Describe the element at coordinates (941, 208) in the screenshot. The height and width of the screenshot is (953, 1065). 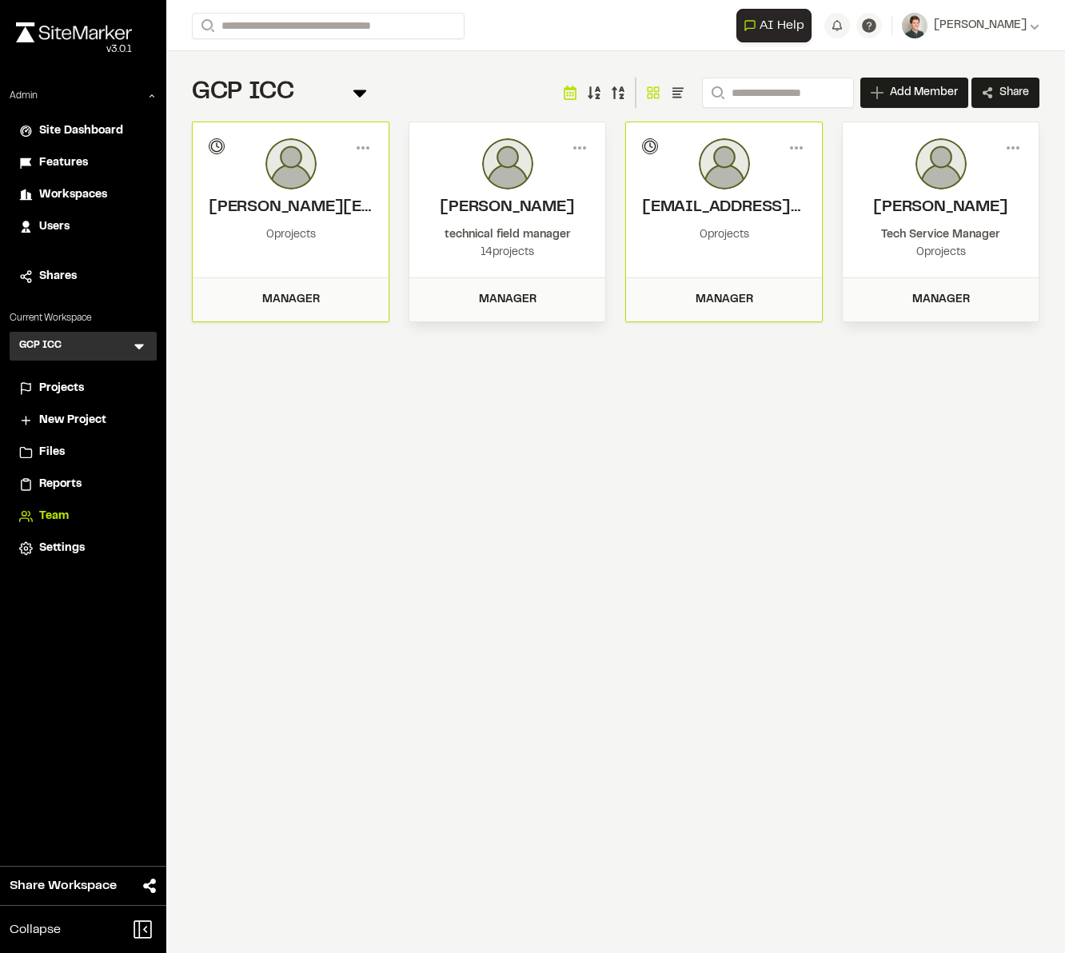
I see `h2: John Dalton` at that location.